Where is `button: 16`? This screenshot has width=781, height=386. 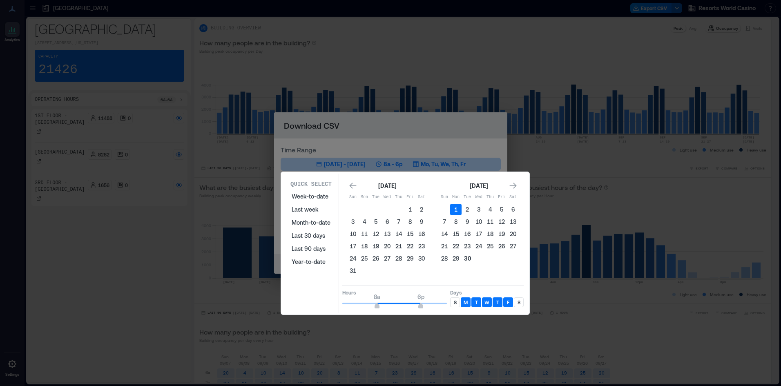 button: 16 is located at coordinates (467, 234).